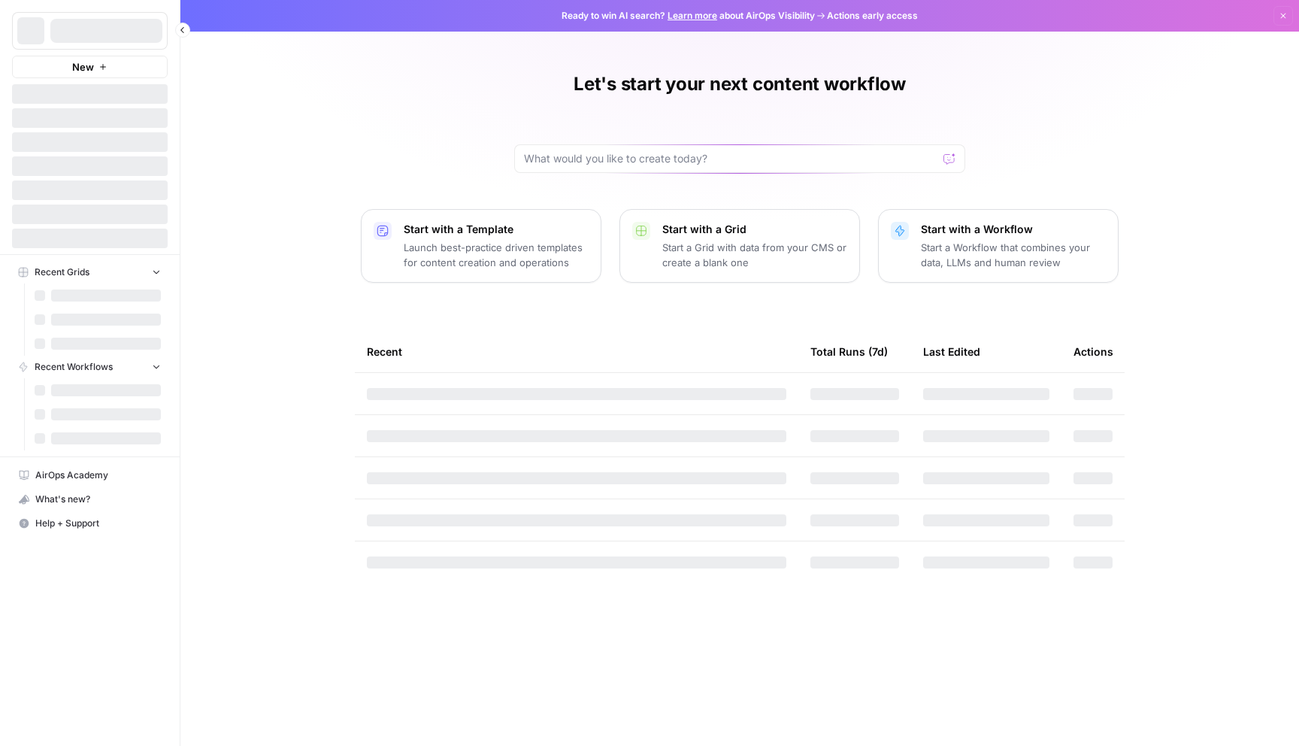  Describe the element at coordinates (89, 367) in the screenshot. I see `button: Recent Workflows` at that location.